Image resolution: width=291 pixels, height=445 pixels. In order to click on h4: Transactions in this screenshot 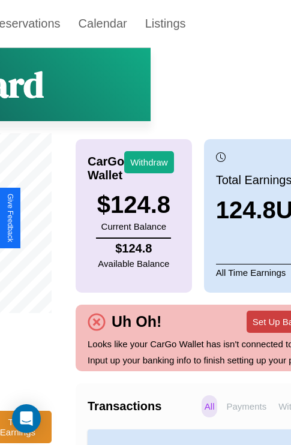, I will do `click(143, 406)`.